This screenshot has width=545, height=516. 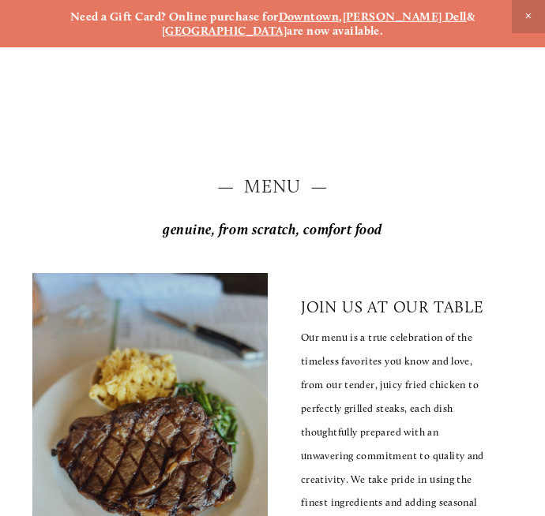 I want to click on em: genuine, from scratch, comfort food, so click(x=272, y=230).